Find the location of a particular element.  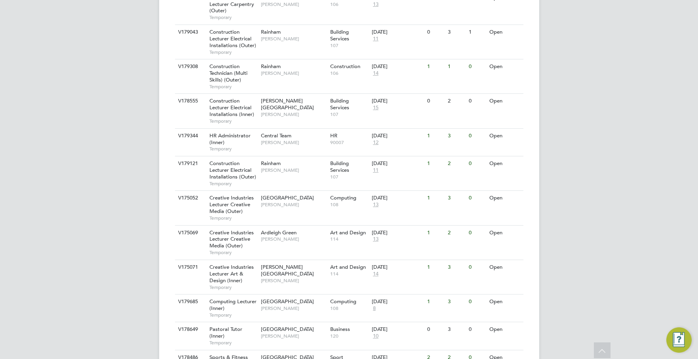

span: Central Team is located at coordinates (276, 135).